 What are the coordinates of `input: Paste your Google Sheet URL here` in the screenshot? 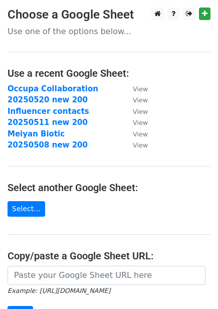 It's located at (106, 276).